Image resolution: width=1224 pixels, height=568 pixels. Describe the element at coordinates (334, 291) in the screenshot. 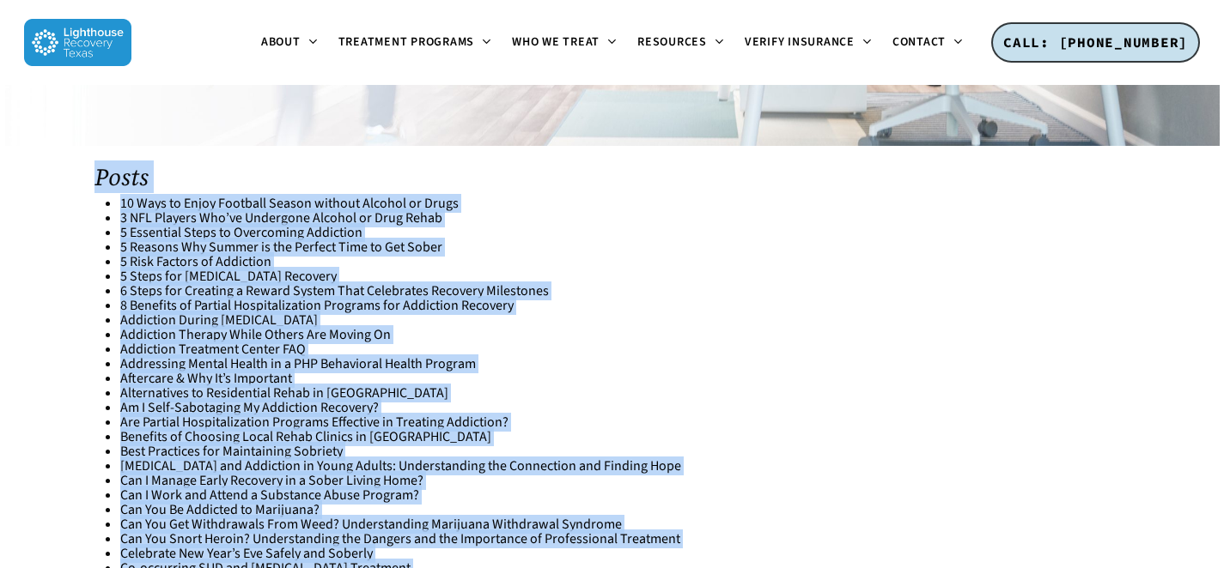

I see `a: 6 Steps for Creating a Reward System That Celebrates Recovery Milestones` at that location.